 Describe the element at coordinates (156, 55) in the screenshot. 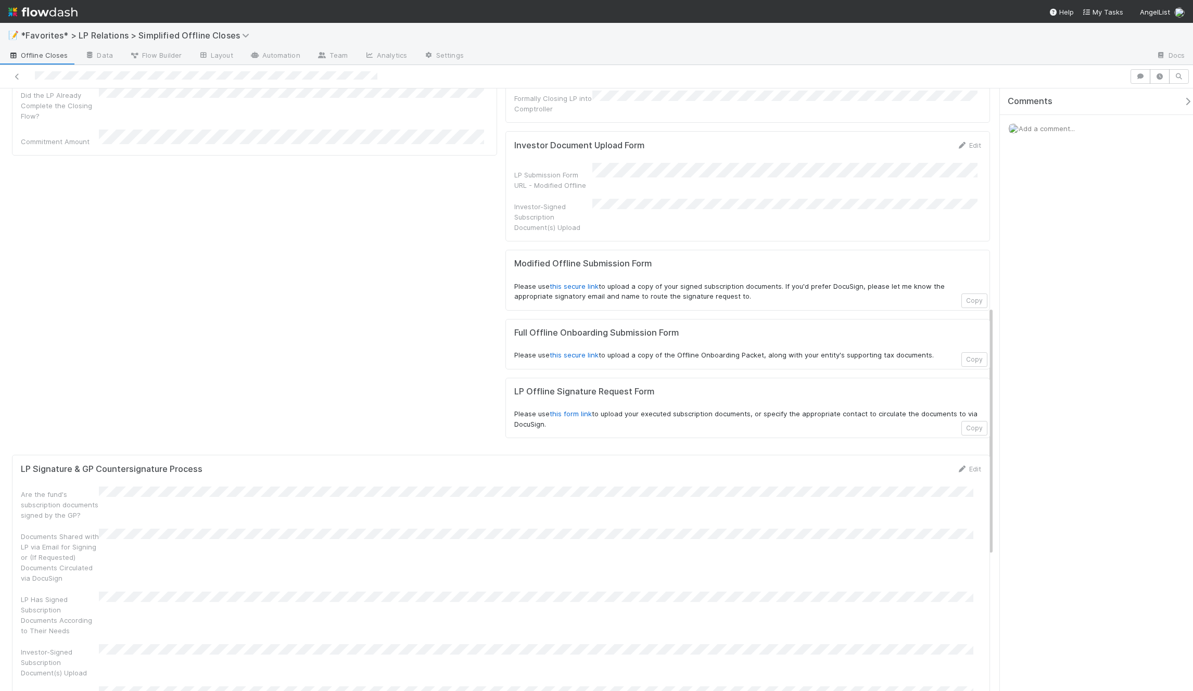

I see `span: Flow Builder` at that location.